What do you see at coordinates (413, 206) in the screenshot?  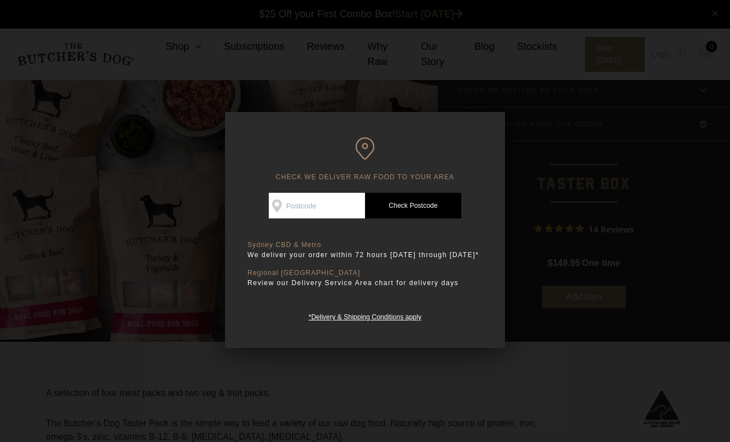 I see `a: Check Postcode` at bounding box center [413, 206].